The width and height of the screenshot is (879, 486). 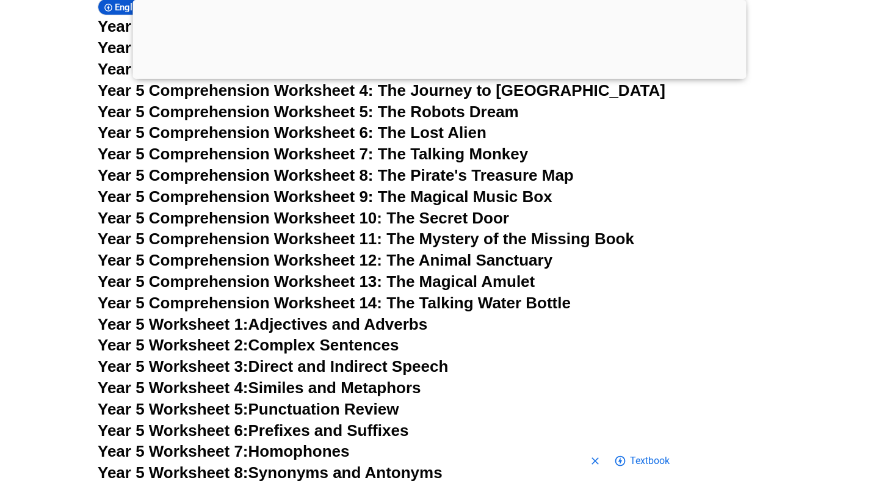 What do you see at coordinates (270, 472) in the screenshot?
I see `a: Year 5 Worksheet 8:Synonyms and Antonyms` at bounding box center [270, 472].